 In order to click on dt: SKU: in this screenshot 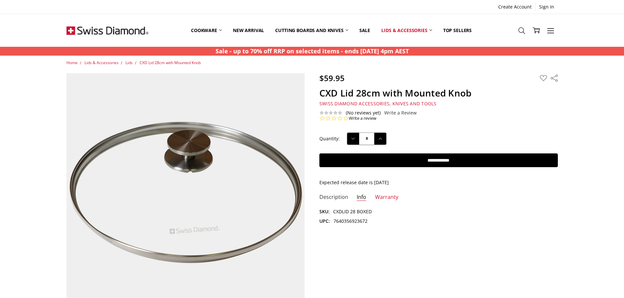, I will do `click(324, 212)`.